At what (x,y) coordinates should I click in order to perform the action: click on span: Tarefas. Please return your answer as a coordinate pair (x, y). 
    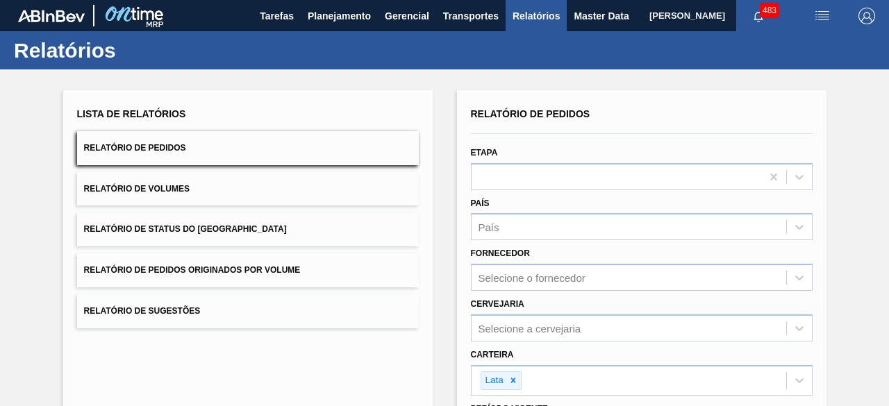
    Looking at the image, I should click on (277, 16).